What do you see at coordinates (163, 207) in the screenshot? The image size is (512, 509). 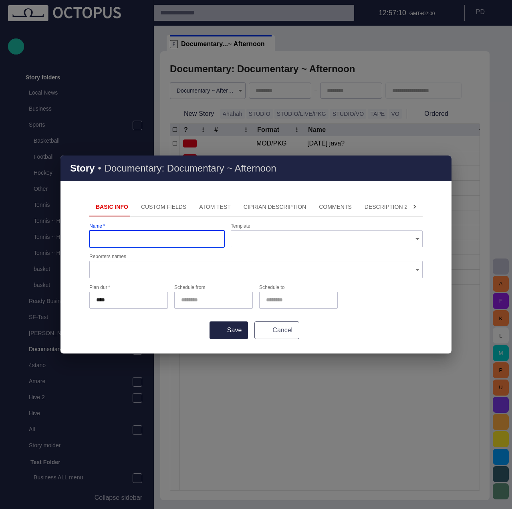 I see `button: Custom Fields` at bounding box center [163, 207].